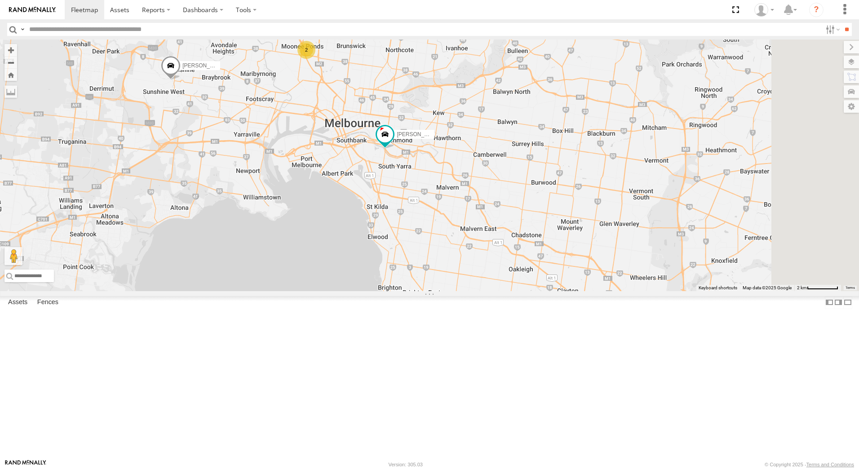  What do you see at coordinates (850, 288) in the screenshot?
I see `a: Terms` at bounding box center [850, 288].